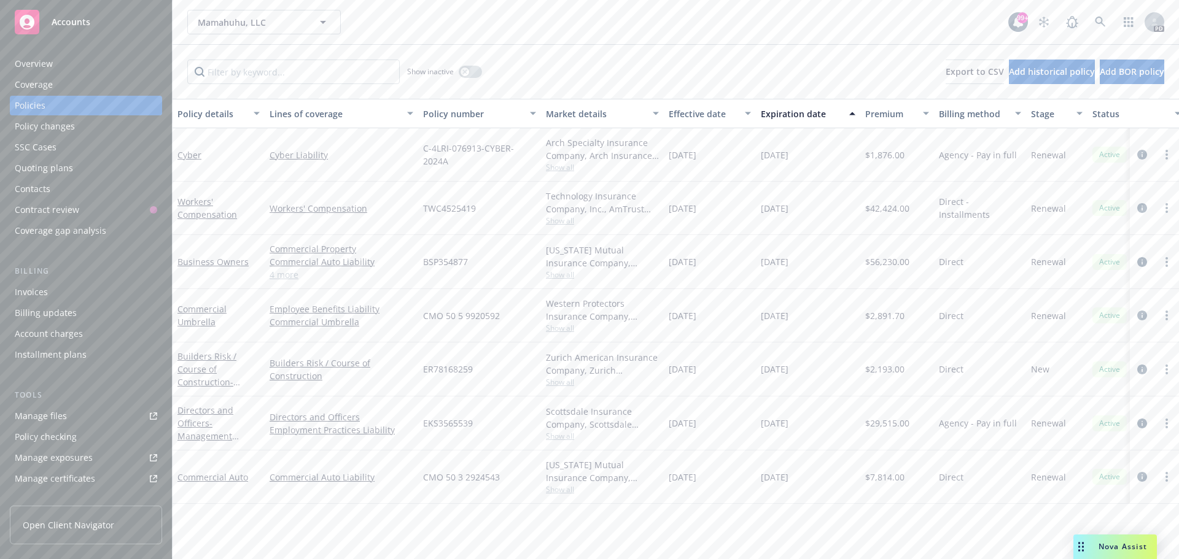 The height and width of the screenshot is (559, 1179). Describe the element at coordinates (710, 114) in the screenshot. I see `button: Effective date` at that location.